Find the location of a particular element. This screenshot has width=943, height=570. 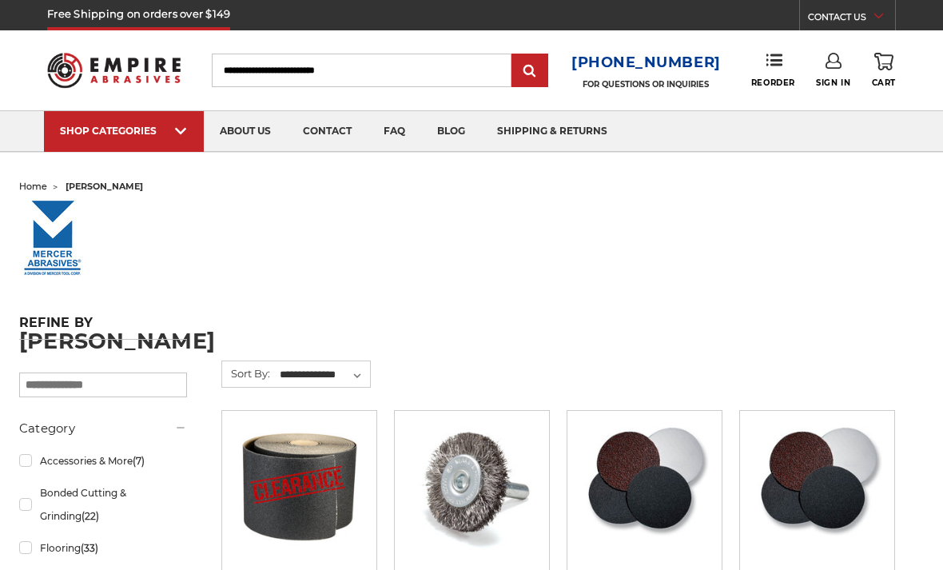

a: Silicon Carbide 7" Hook & Loop Edger Discs is located at coordinates (816, 487).